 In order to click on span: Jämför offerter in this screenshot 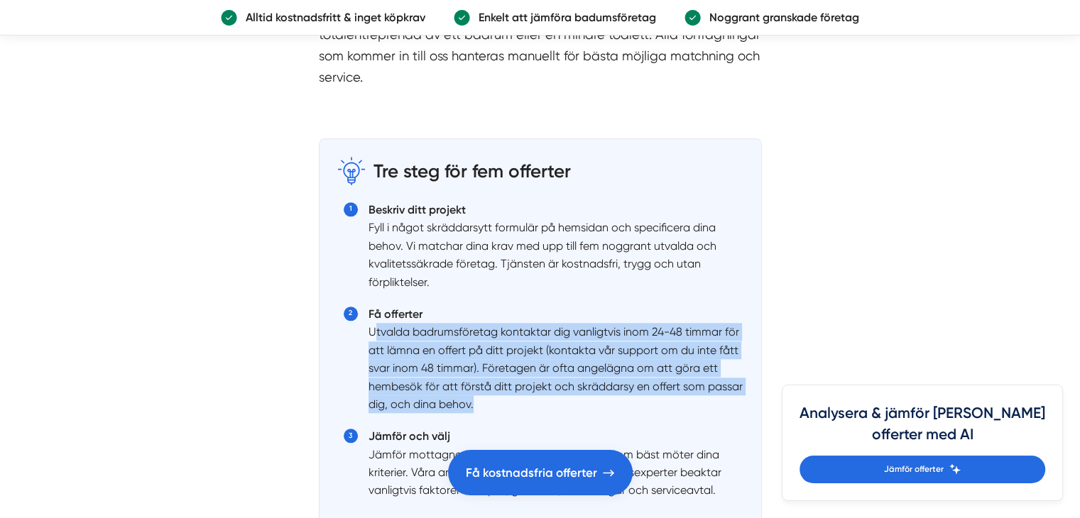, I will do `click(914, 469)`.